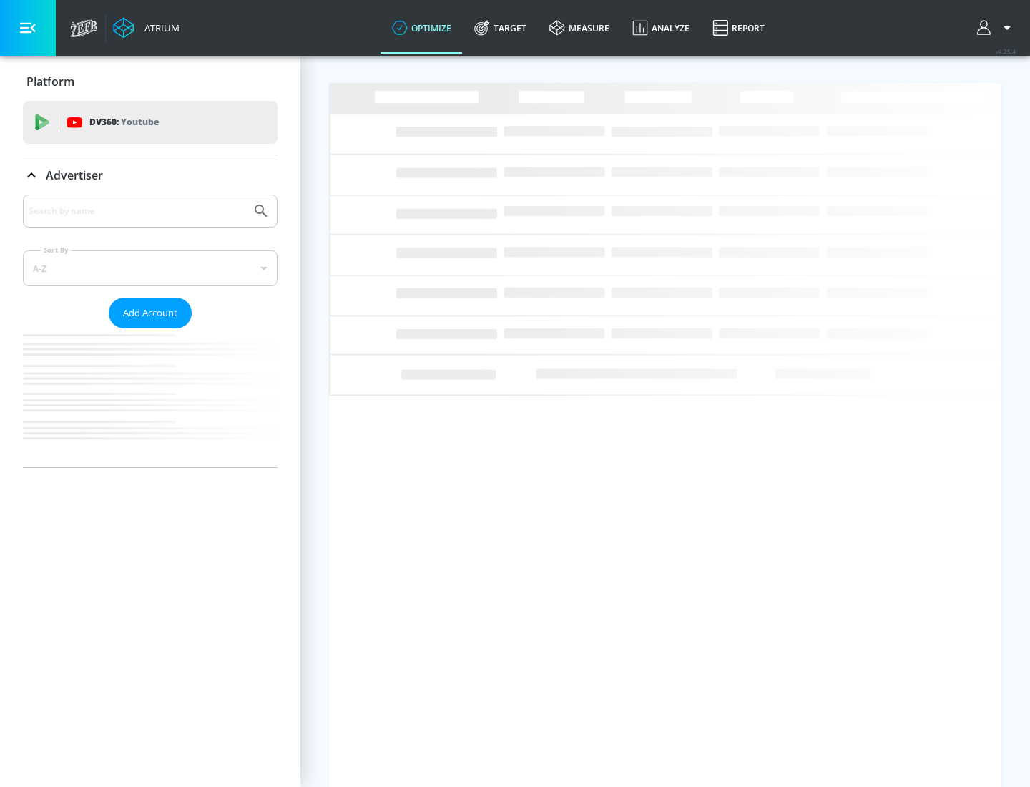 Image resolution: width=1030 pixels, height=787 pixels. I want to click on div: DV360: Youtube, so click(150, 122).